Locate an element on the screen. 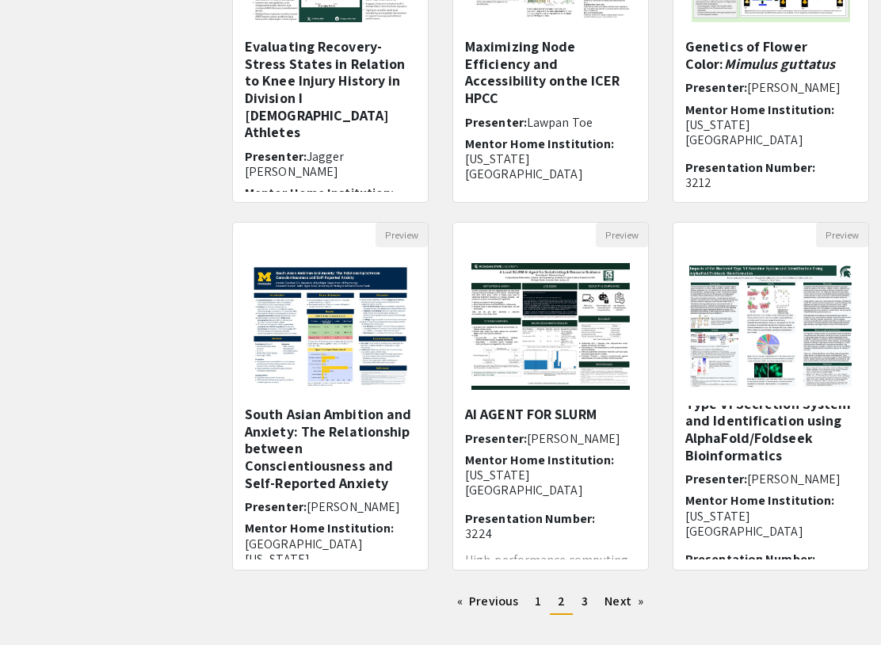  span: Lawpan Toe is located at coordinates (559, 122).